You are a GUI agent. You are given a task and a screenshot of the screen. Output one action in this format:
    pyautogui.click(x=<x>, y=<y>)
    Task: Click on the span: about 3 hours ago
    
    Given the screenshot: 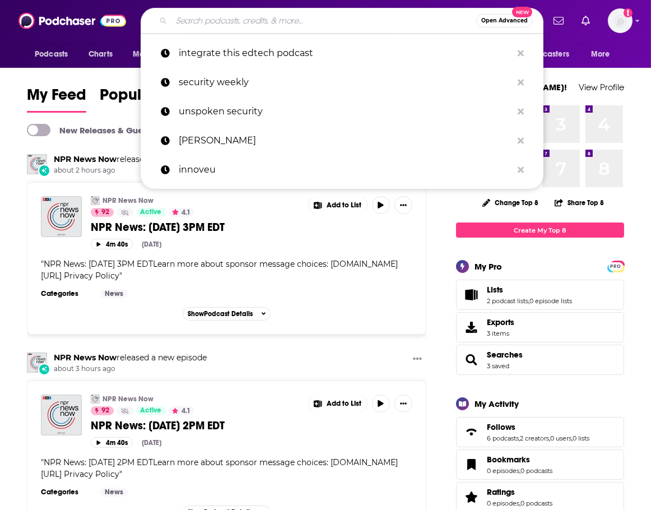 What is the action you would take?
    pyautogui.click(x=130, y=369)
    